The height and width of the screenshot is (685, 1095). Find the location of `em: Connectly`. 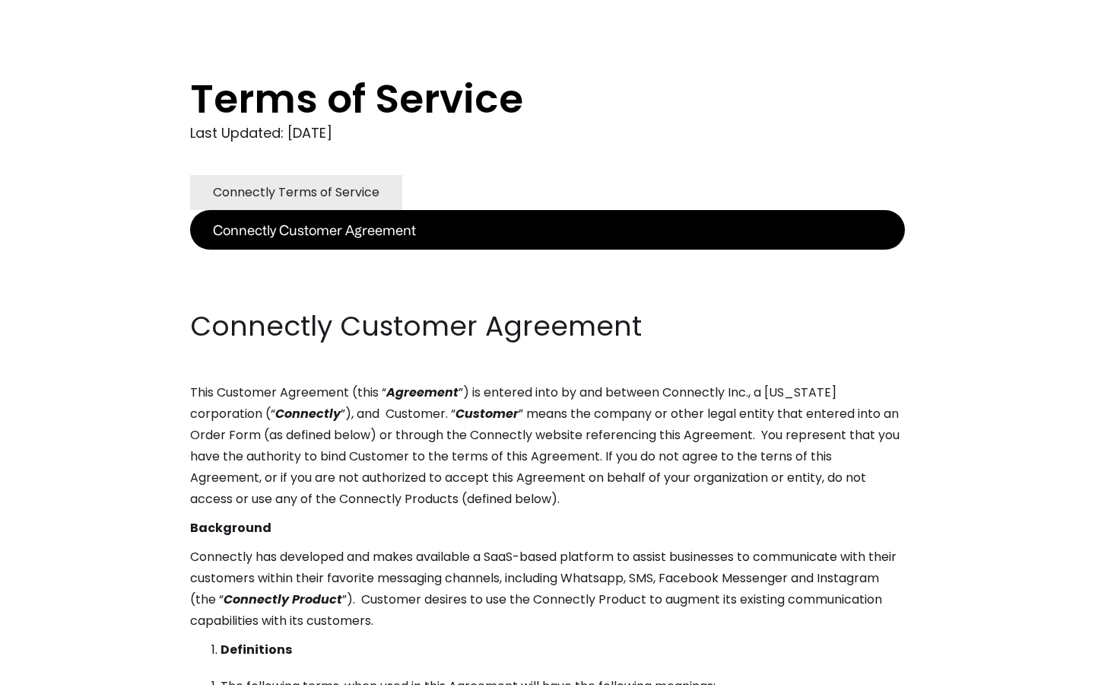

em: Connectly is located at coordinates (308, 413).